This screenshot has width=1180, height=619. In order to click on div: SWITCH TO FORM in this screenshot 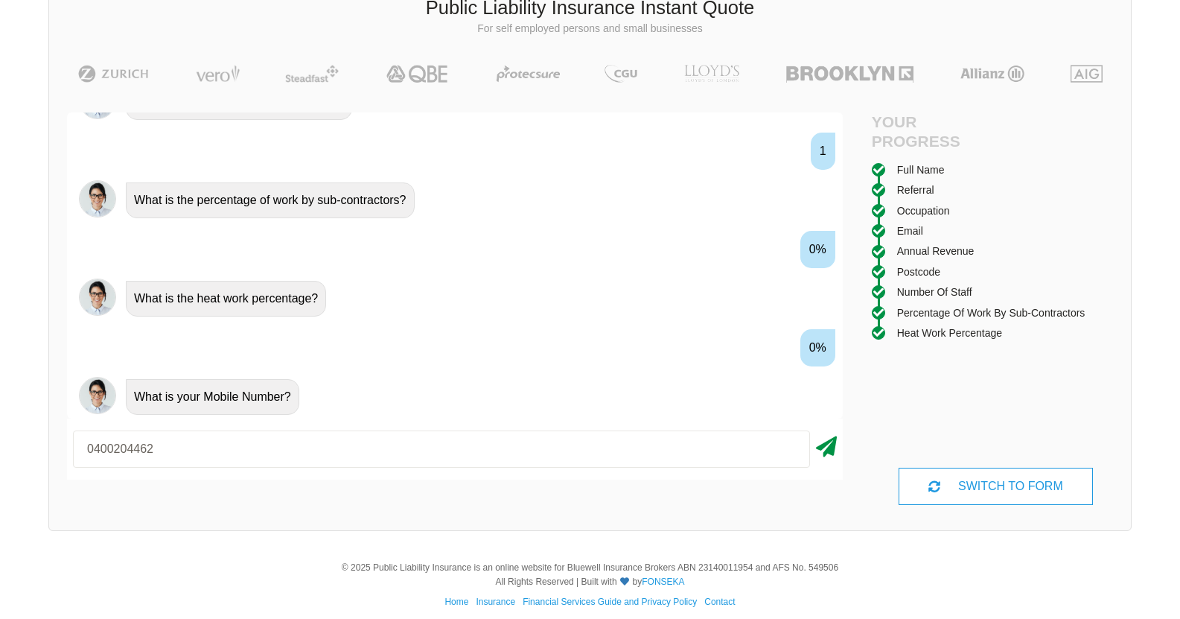, I will do `click(996, 486)`.